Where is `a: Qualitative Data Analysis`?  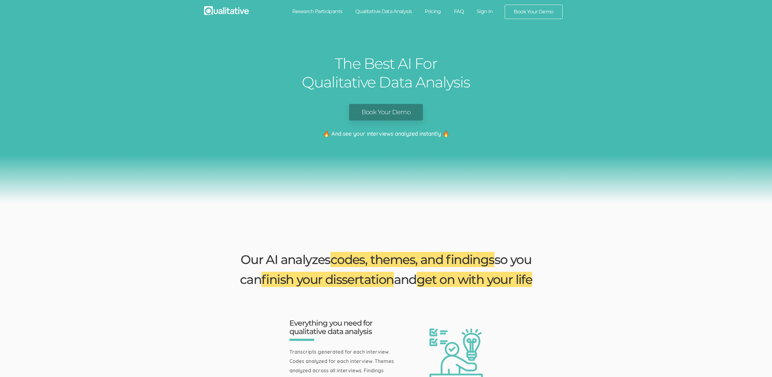 a: Qualitative Data Analysis is located at coordinates (383, 12).